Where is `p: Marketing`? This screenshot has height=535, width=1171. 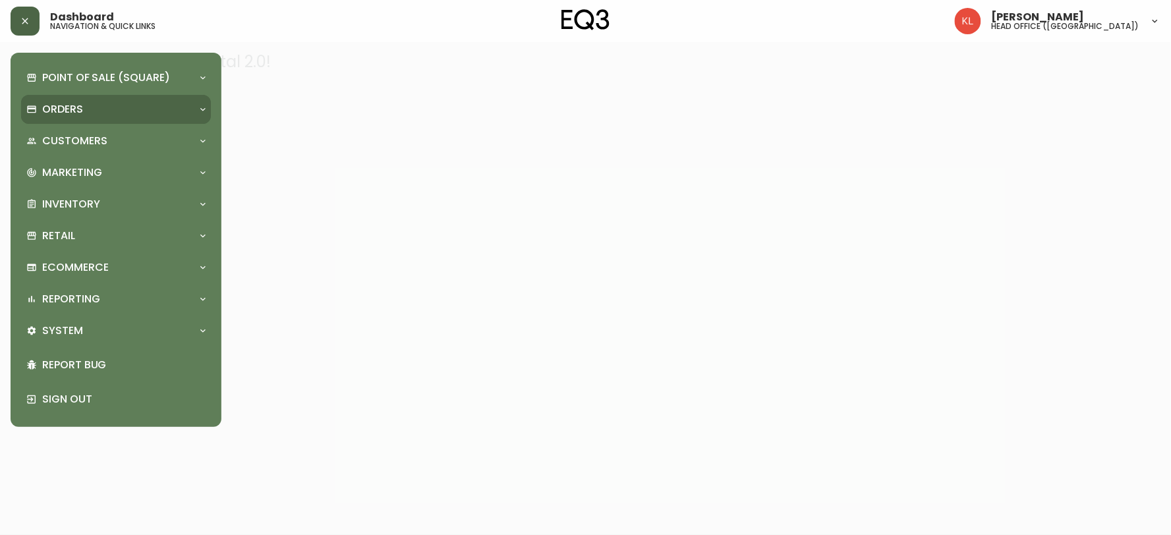 p: Marketing is located at coordinates (72, 173).